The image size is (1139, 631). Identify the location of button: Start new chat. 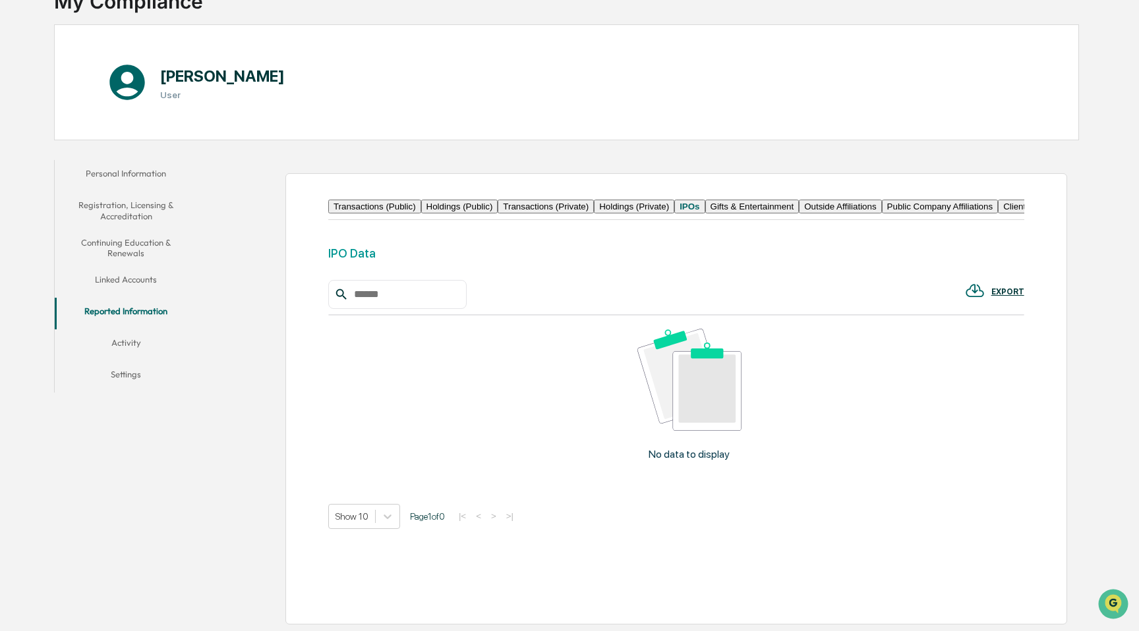
(232, 113).